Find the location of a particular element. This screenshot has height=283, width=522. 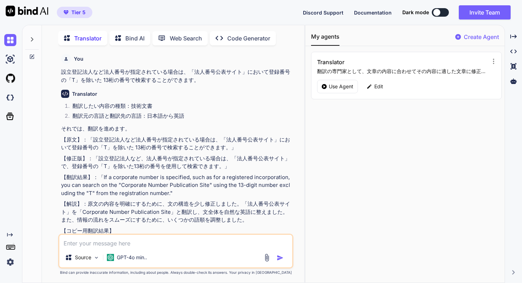

img: darkCloudIdeIcon is located at coordinates (10, 98).